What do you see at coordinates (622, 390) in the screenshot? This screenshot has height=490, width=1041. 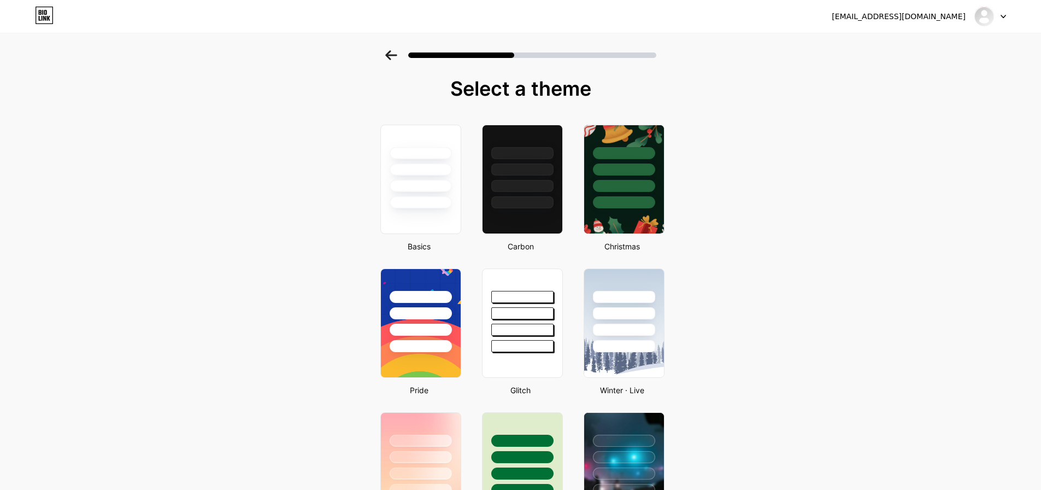 I see `div: Winter · Live` at bounding box center [622, 390].